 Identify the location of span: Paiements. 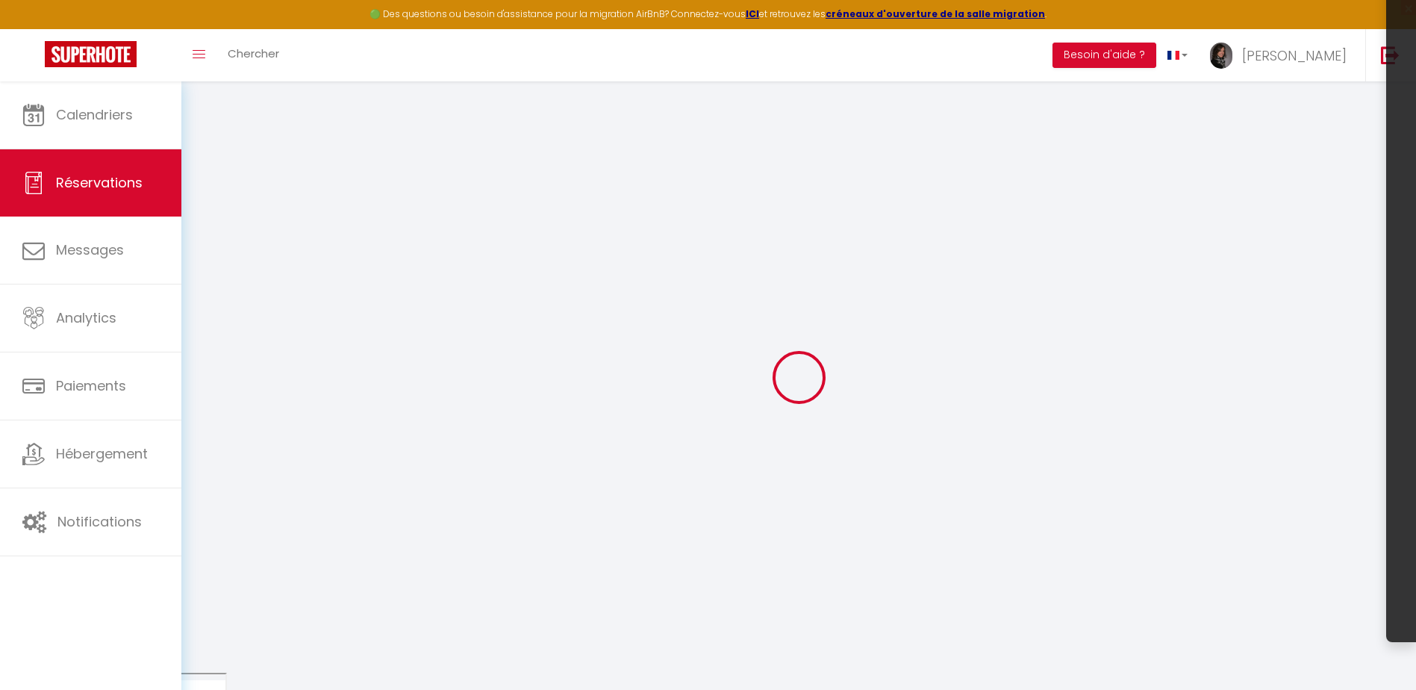
(91, 385).